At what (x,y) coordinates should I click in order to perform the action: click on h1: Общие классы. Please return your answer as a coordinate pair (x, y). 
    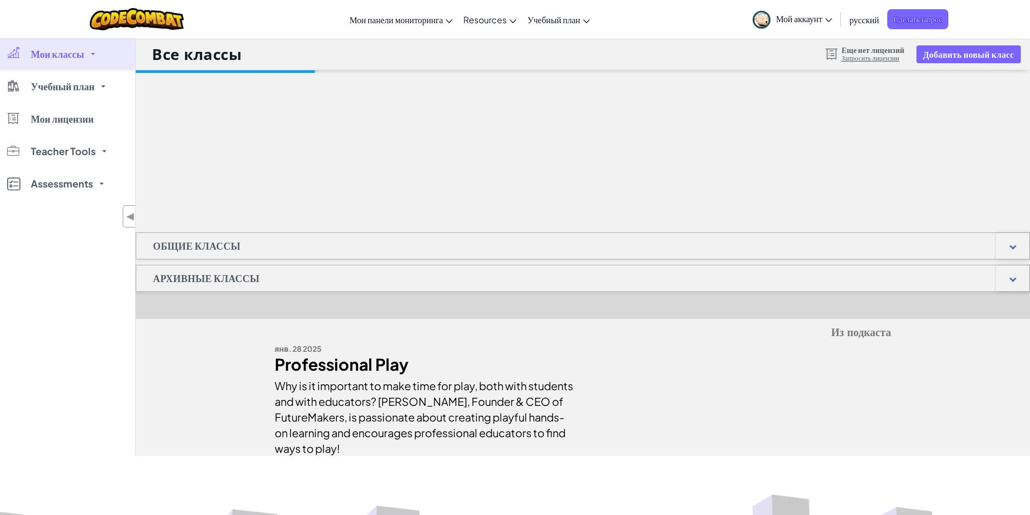
    Looking at the image, I should click on (197, 246).